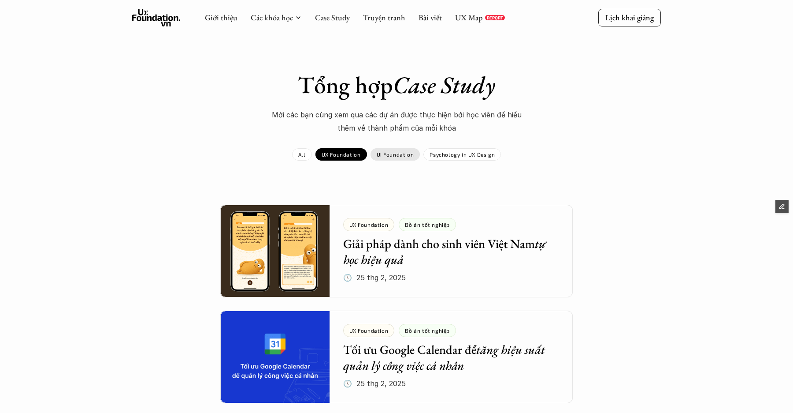  Describe the element at coordinates (221, 17) in the screenshot. I see `a: Giới thiệu` at that location.